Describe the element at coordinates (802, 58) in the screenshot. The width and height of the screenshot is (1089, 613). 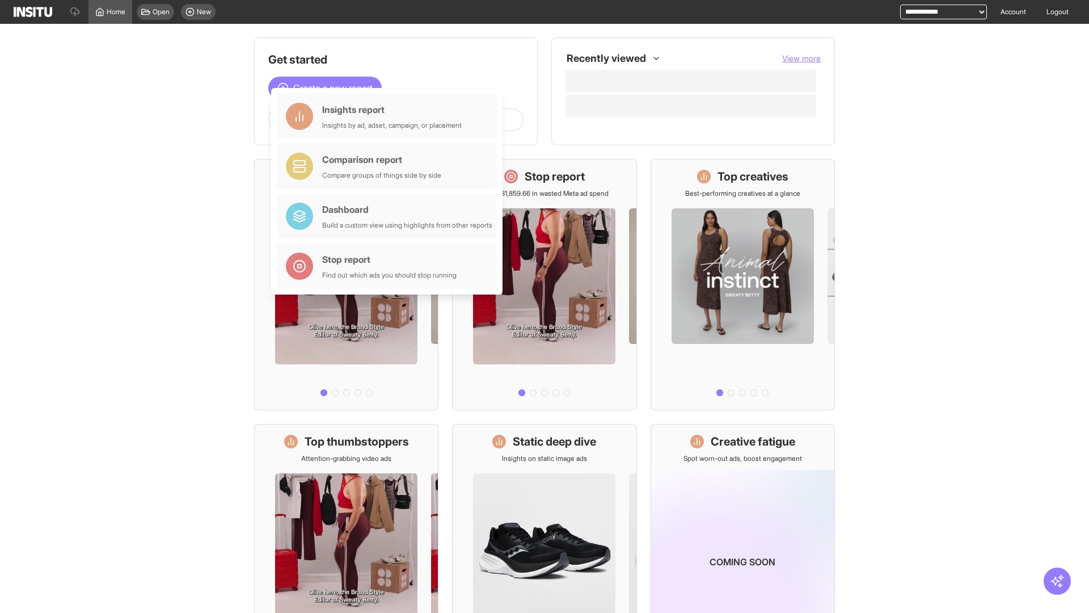
I see `button: View more` at that location.